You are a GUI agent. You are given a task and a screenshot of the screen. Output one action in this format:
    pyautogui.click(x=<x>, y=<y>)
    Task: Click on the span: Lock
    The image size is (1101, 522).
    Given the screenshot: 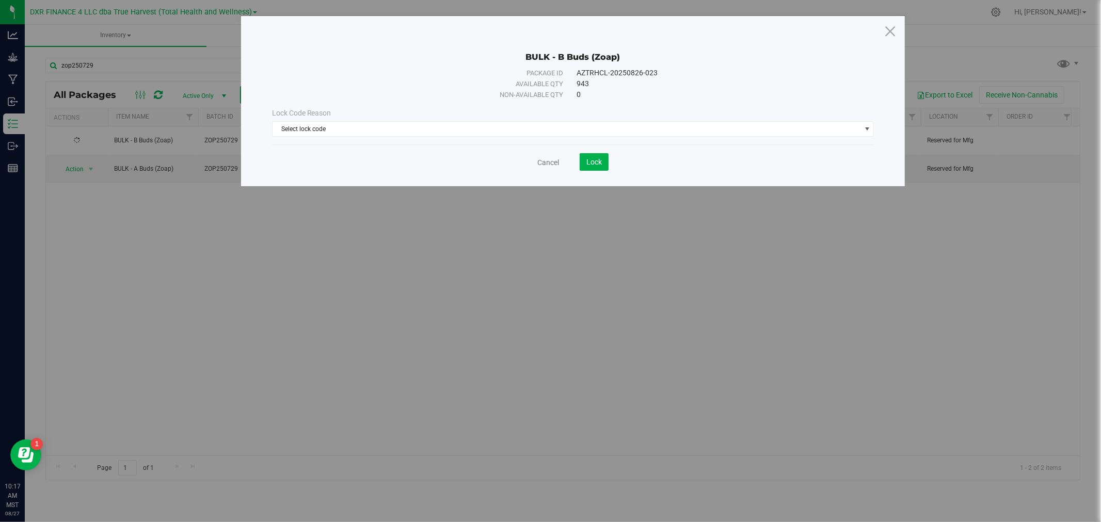 What is the action you would take?
    pyautogui.click(x=594, y=162)
    